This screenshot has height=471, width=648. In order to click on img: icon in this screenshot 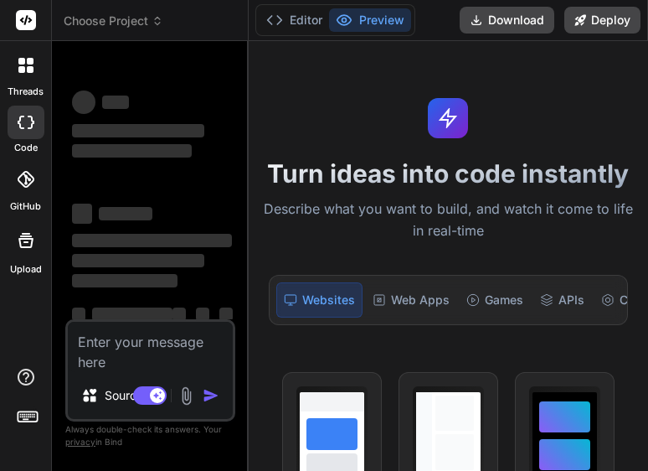, I will do `click(211, 395)`.